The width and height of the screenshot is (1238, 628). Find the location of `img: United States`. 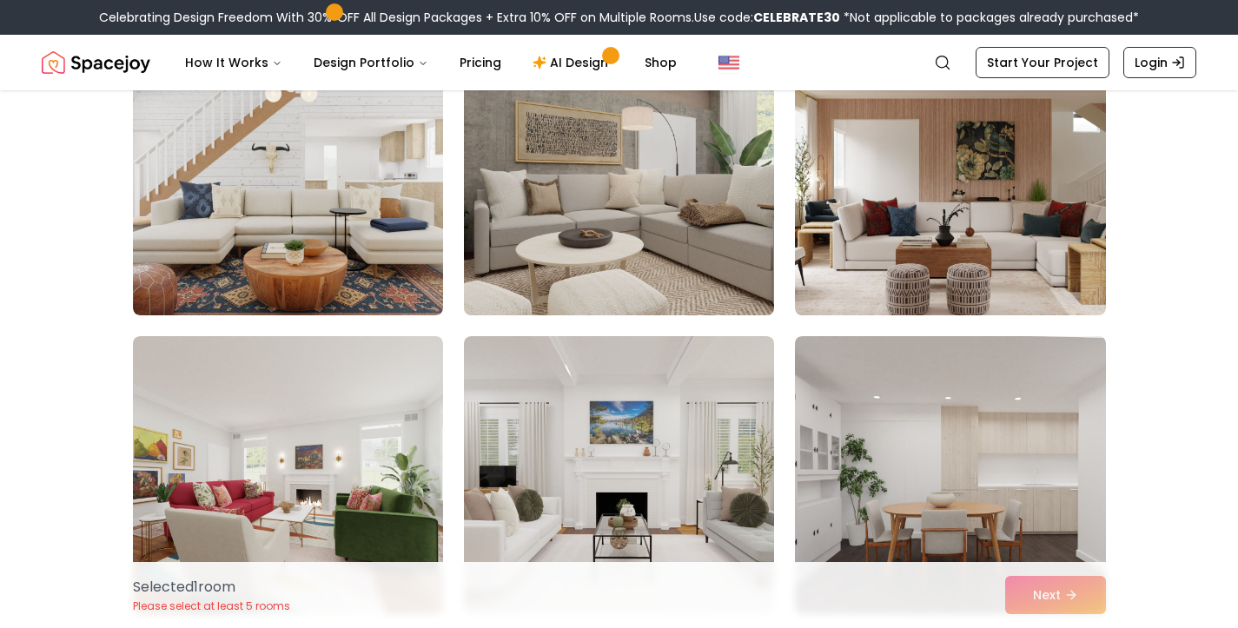

img: United States is located at coordinates (729, 63).